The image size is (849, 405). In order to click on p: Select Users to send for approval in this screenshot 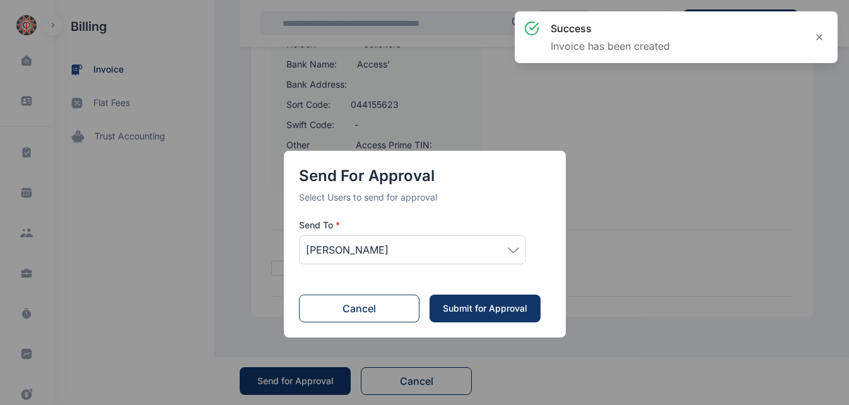, I will do `click(424, 197)`.